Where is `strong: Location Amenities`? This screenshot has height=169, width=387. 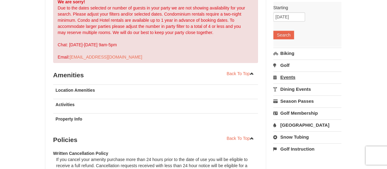 strong: Location Amenities is located at coordinates (75, 90).